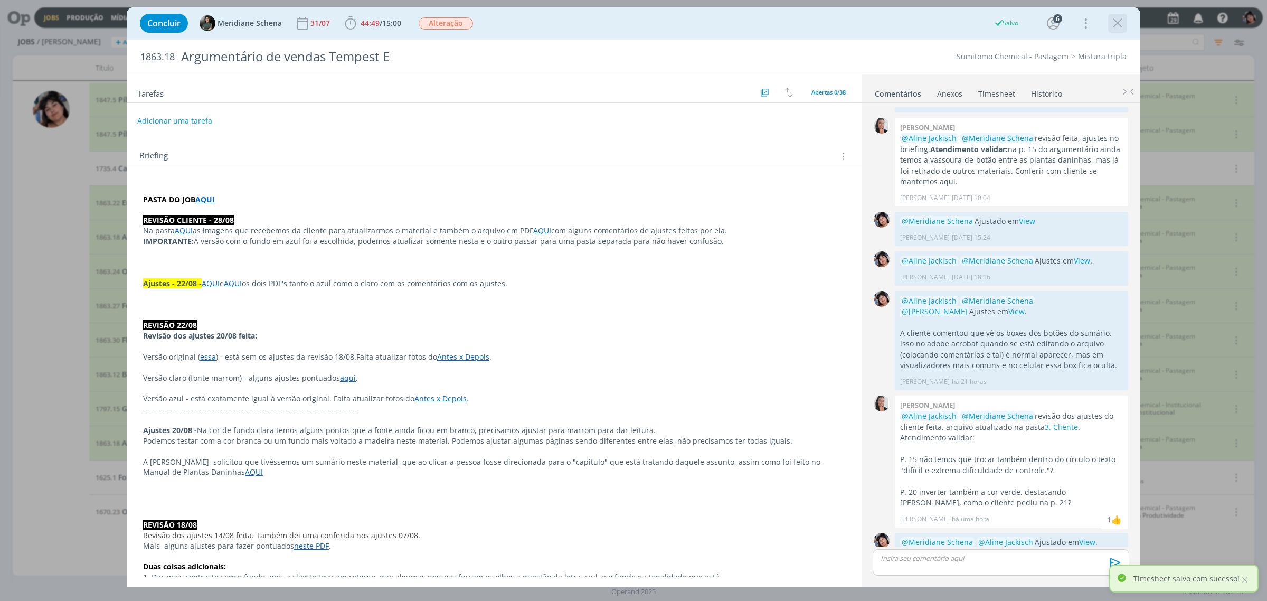  I want to click on span: Meridiane Schena, so click(250, 23).